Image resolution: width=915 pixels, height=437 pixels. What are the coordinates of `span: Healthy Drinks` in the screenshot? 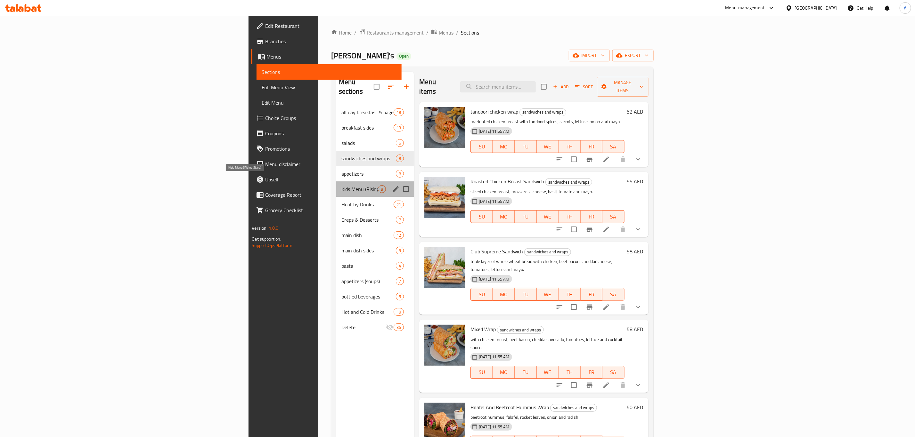 It's located at (367, 205).